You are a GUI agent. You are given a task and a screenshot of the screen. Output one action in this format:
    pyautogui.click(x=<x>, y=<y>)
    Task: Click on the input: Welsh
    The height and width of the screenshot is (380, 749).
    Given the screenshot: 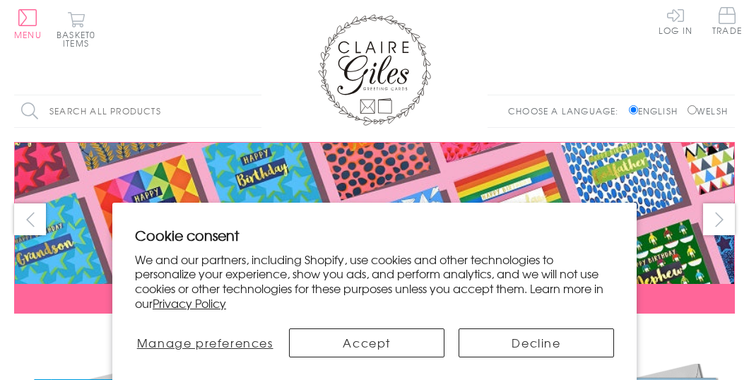 What is the action you would take?
    pyautogui.click(x=692, y=110)
    